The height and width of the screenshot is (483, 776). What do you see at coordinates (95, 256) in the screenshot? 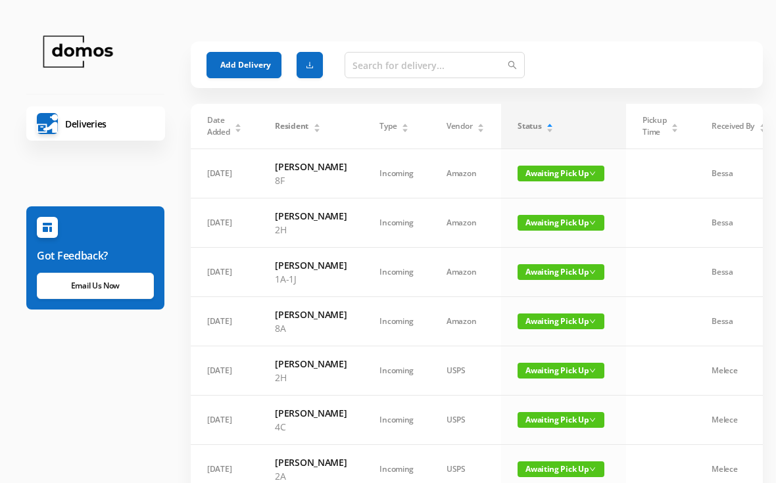
I see `h6: Got Feedback?` at bounding box center [95, 256].